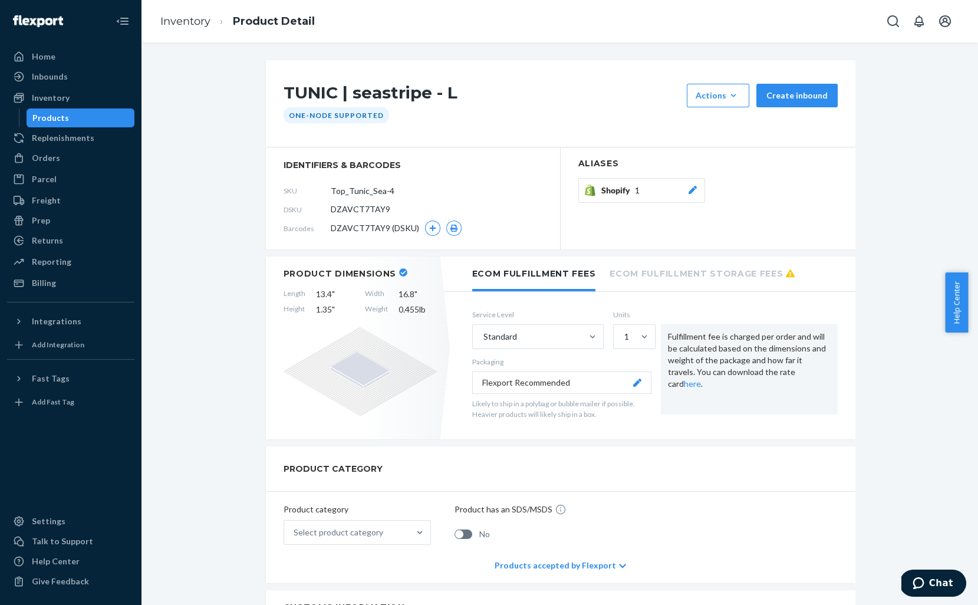  I want to click on h2: Aliases, so click(708, 163).